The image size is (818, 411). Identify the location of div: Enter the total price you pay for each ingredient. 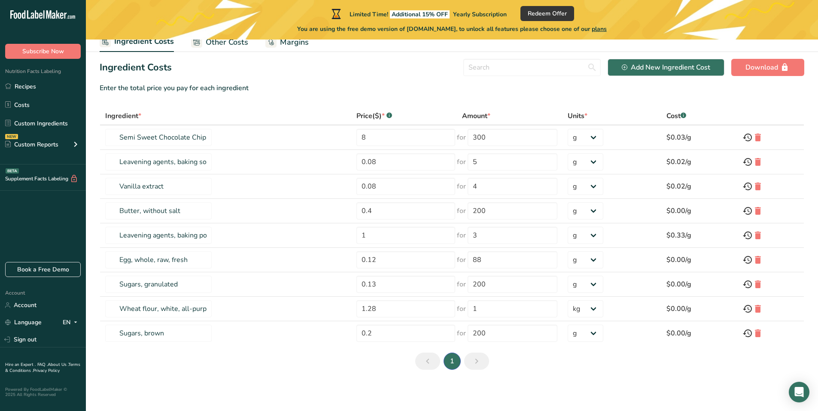
(452, 88).